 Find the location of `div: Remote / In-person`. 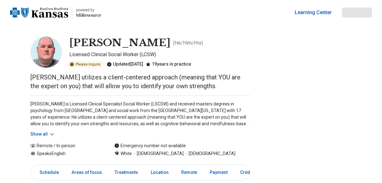

div: Remote / In-person is located at coordinates (66, 146).